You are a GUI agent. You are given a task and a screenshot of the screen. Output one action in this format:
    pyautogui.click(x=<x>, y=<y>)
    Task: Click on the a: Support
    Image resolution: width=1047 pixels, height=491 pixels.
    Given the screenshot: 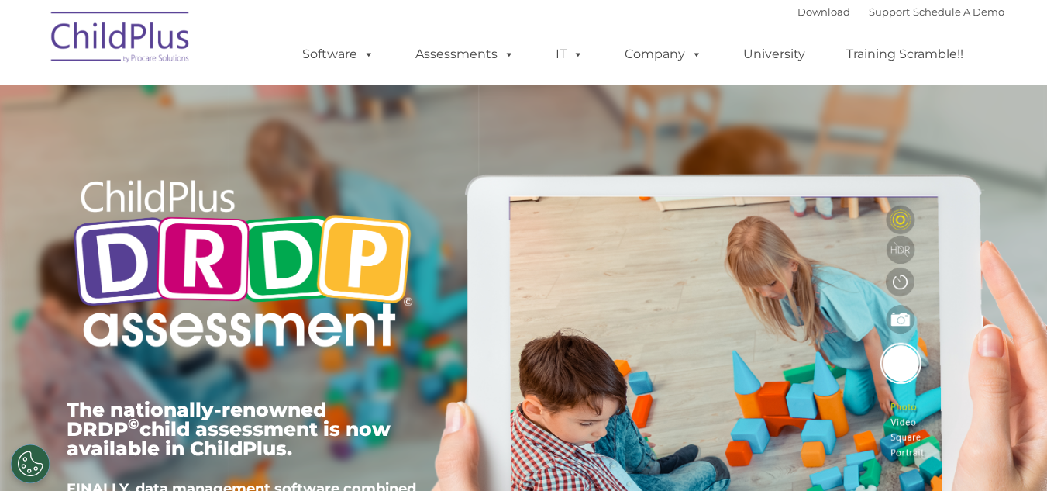 What is the action you would take?
    pyautogui.click(x=889, y=12)
    